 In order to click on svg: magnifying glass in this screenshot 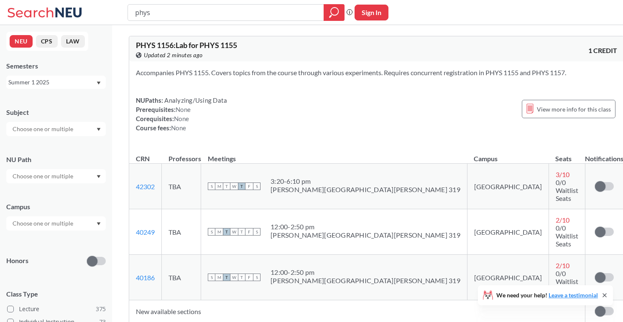, I will do `click(334, 13)`.